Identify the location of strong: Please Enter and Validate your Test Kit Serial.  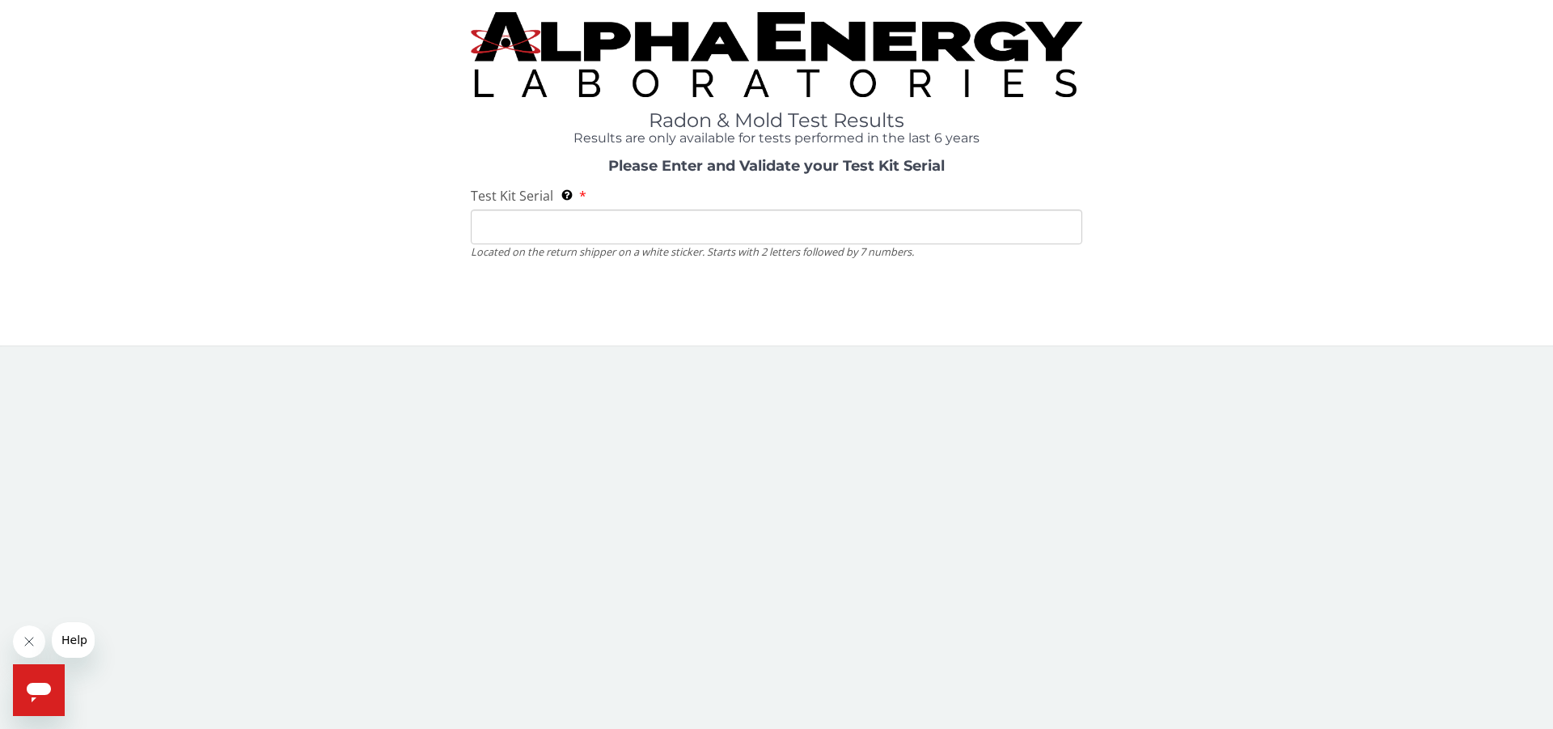
(776, 166).